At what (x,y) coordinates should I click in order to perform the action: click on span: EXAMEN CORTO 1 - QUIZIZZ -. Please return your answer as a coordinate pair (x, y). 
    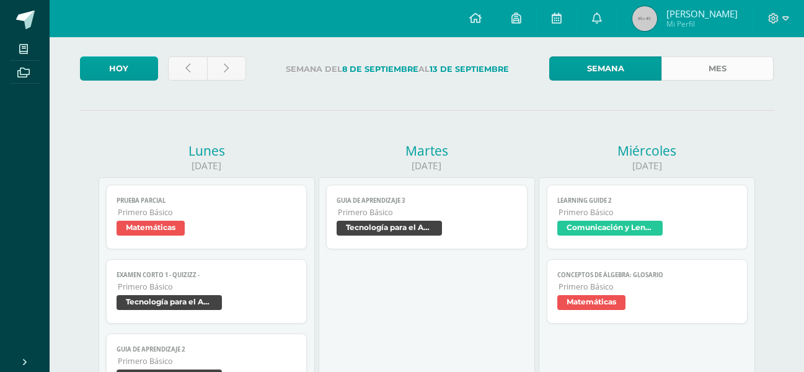
    Looking at the image, I should click on (206, 274).